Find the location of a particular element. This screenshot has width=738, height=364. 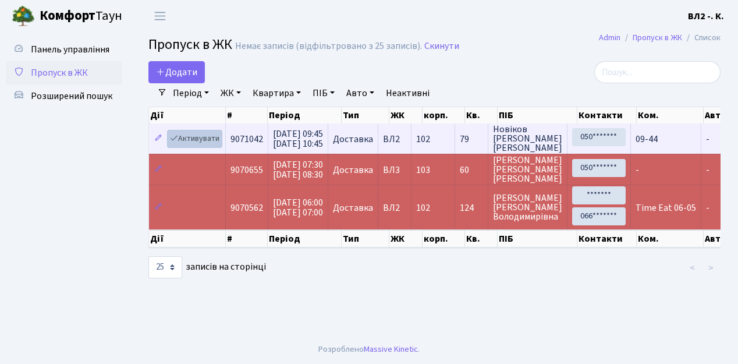

div: Розроблено . is located at coordinates (369, 349).